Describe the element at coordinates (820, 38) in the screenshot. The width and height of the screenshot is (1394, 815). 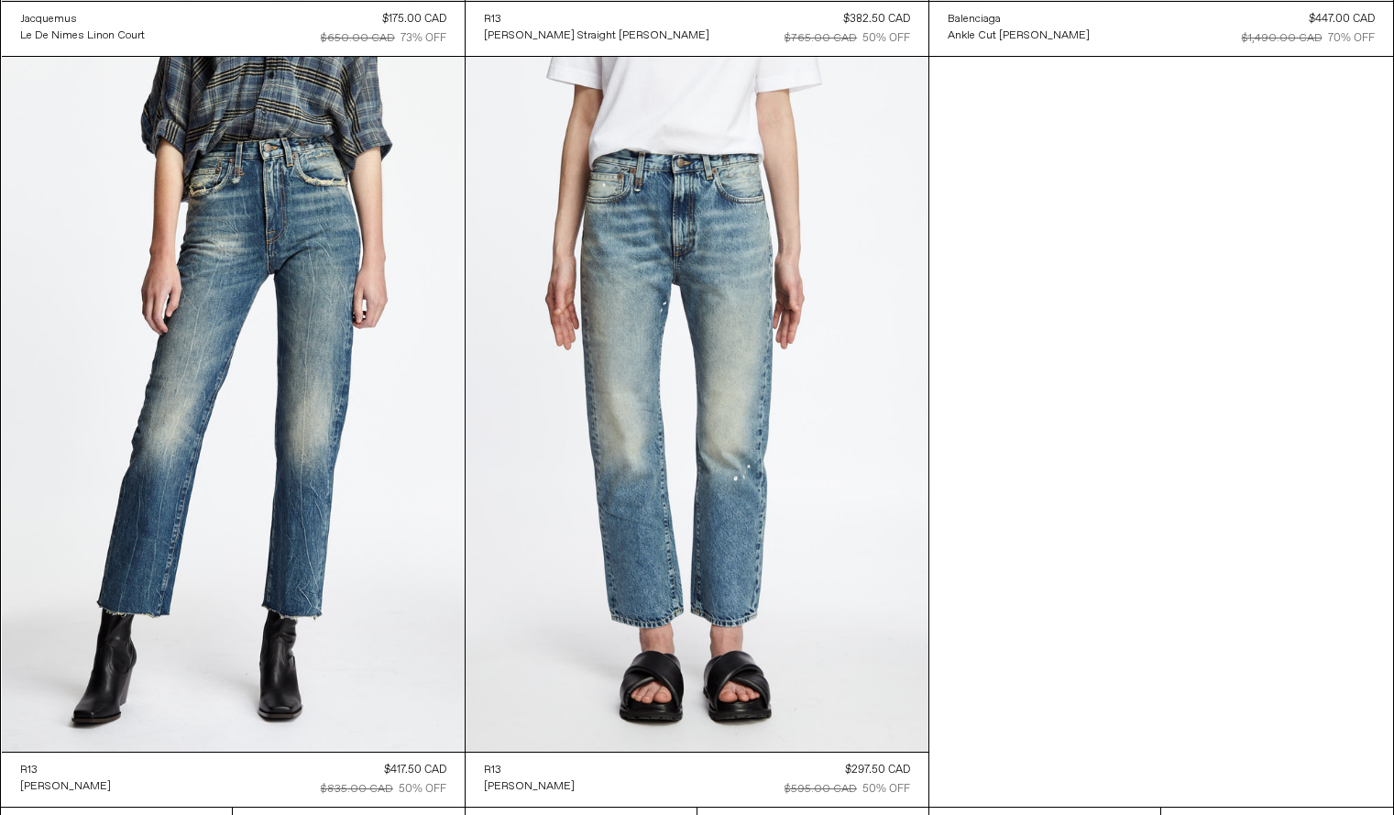
I see `div: $765.00 CAD` at that location.